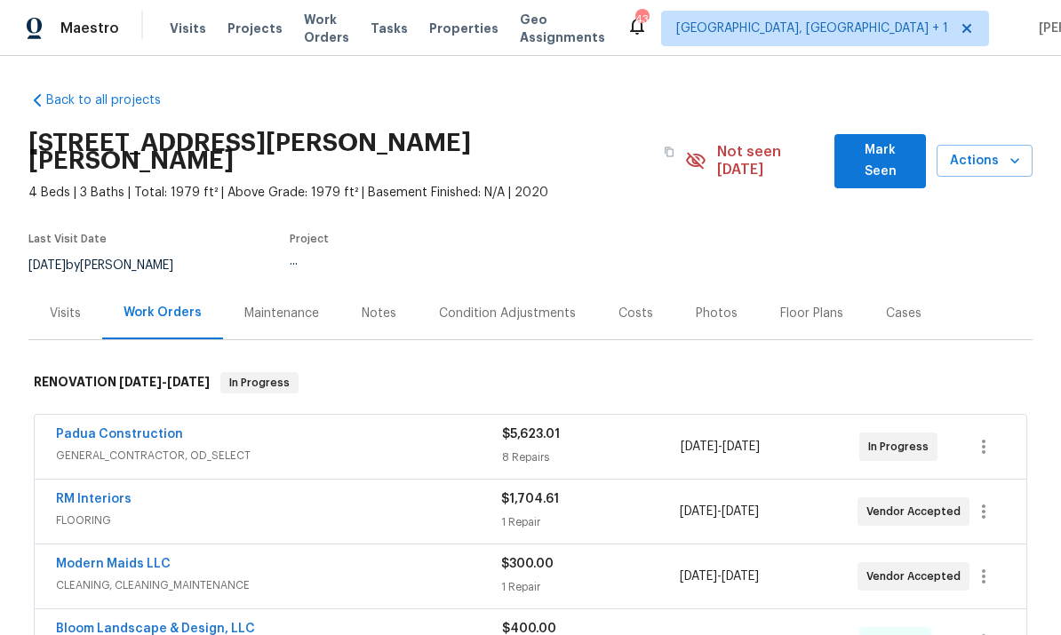 Image resolution: width=1061 pixels, height=635 pixels. I want to click on span: CLEANING, CLEANING_MAINTENANCE, so click(278, 586).